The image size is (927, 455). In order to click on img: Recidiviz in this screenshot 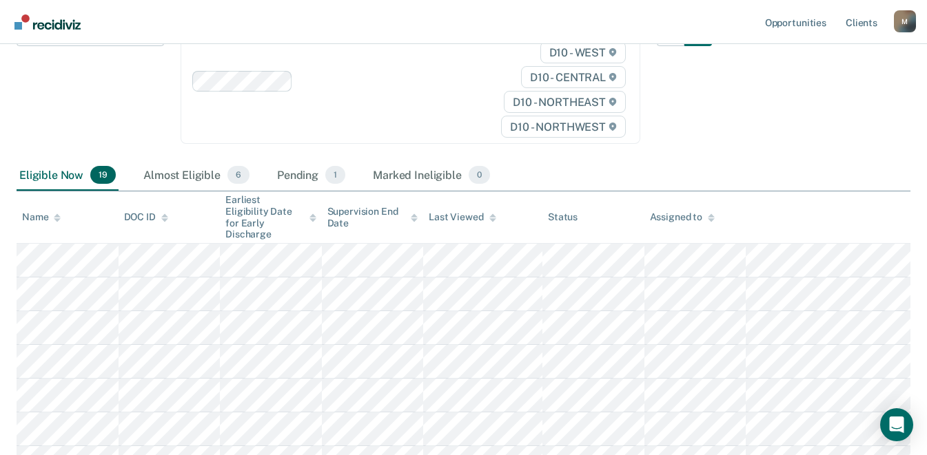, I will do `click(48, 22)`.